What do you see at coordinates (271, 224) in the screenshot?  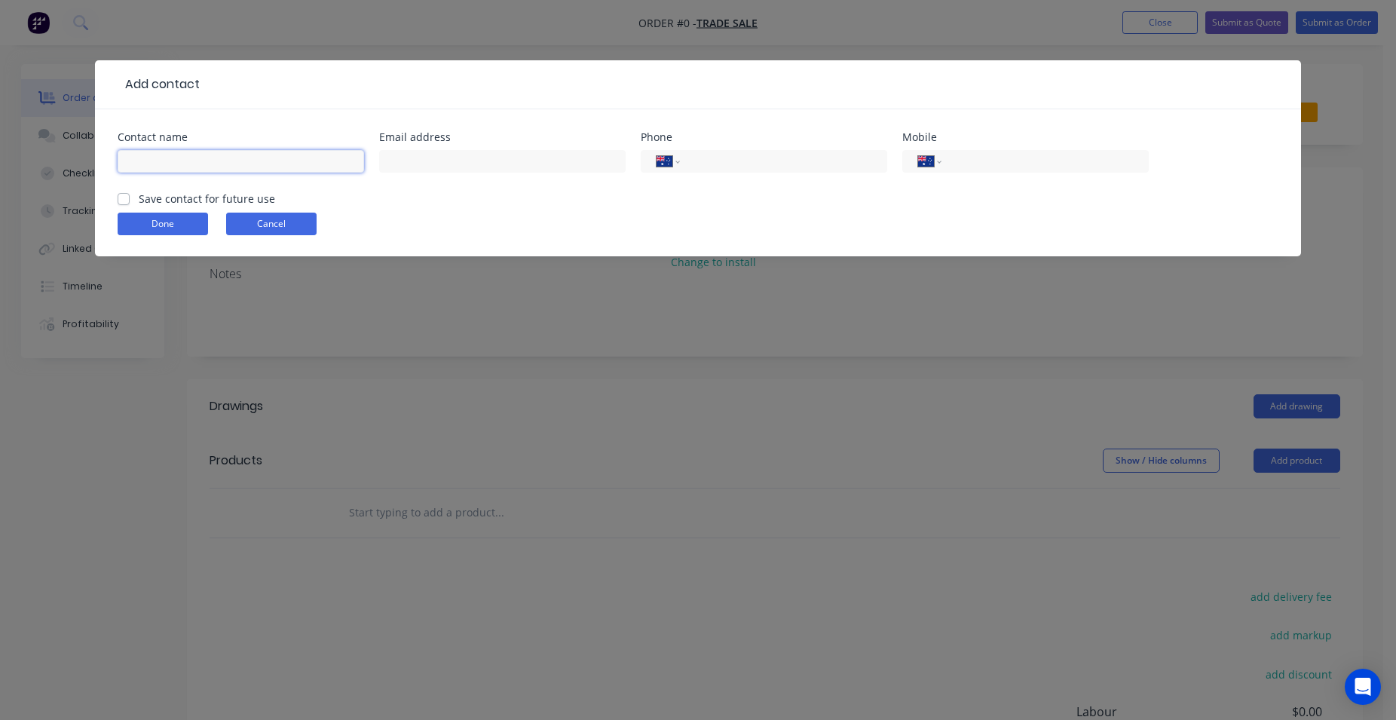 I see `button: Cancel` at bounding box center [271, 224].